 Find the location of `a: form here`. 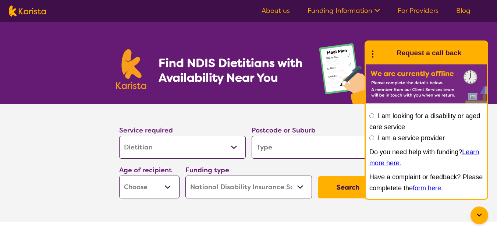

a: form here is located at coordinates (427, 188).